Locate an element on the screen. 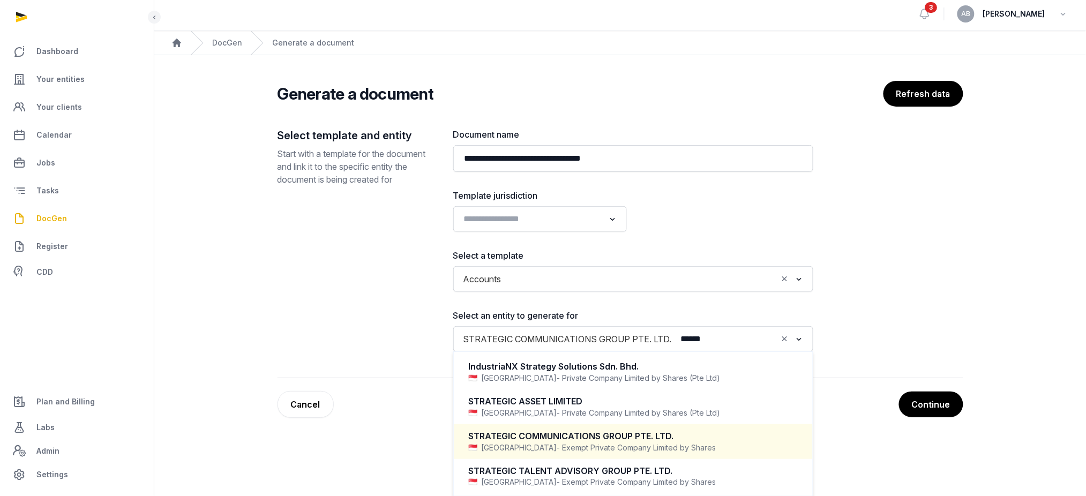  h2: Generate a document is located at coordinates (356, 94).